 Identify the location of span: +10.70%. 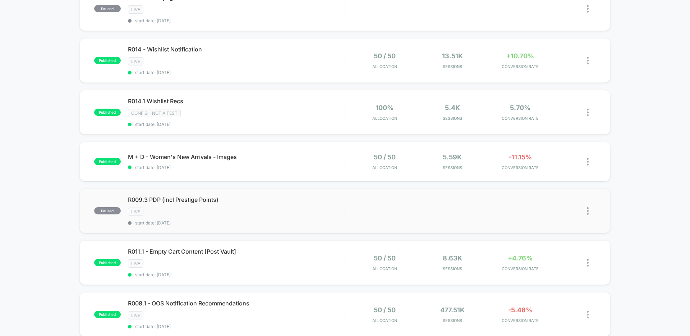
(520, 56).